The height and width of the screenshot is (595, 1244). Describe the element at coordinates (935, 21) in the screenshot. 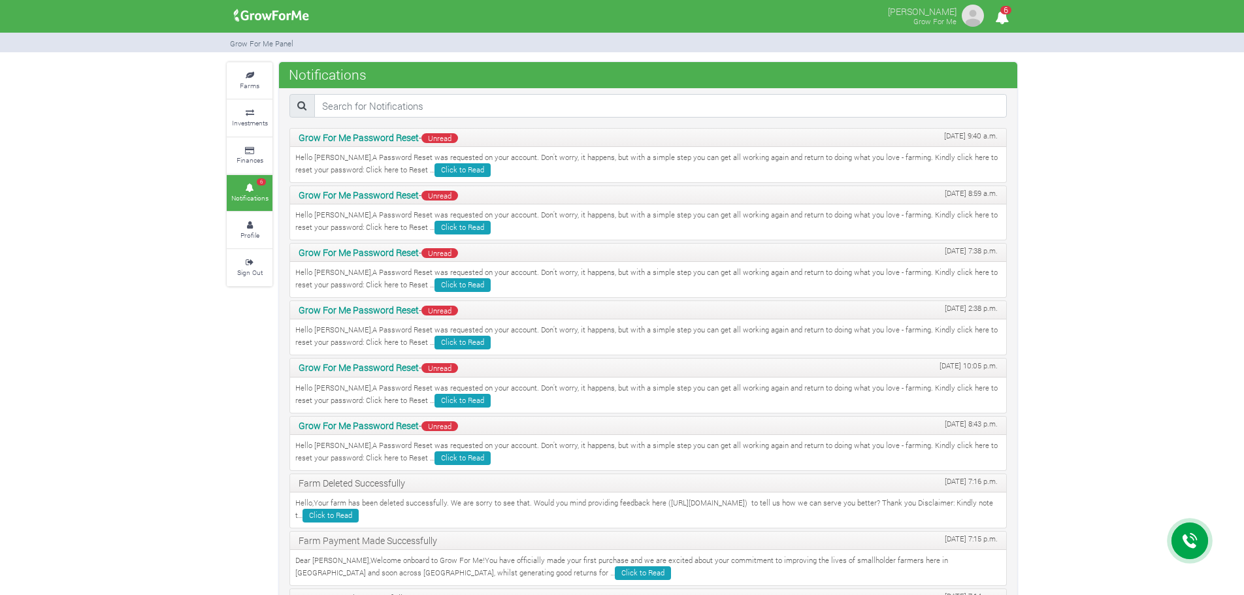

I see `small: Grow For Me` at that location.